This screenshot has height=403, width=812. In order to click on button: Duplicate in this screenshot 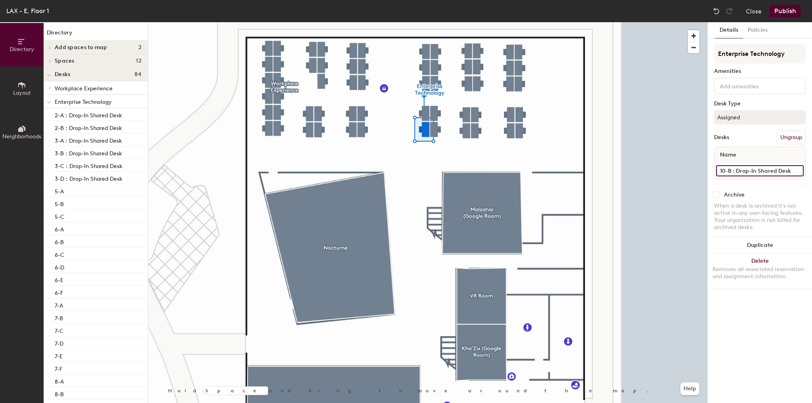, I will do `click(760, 245)`.